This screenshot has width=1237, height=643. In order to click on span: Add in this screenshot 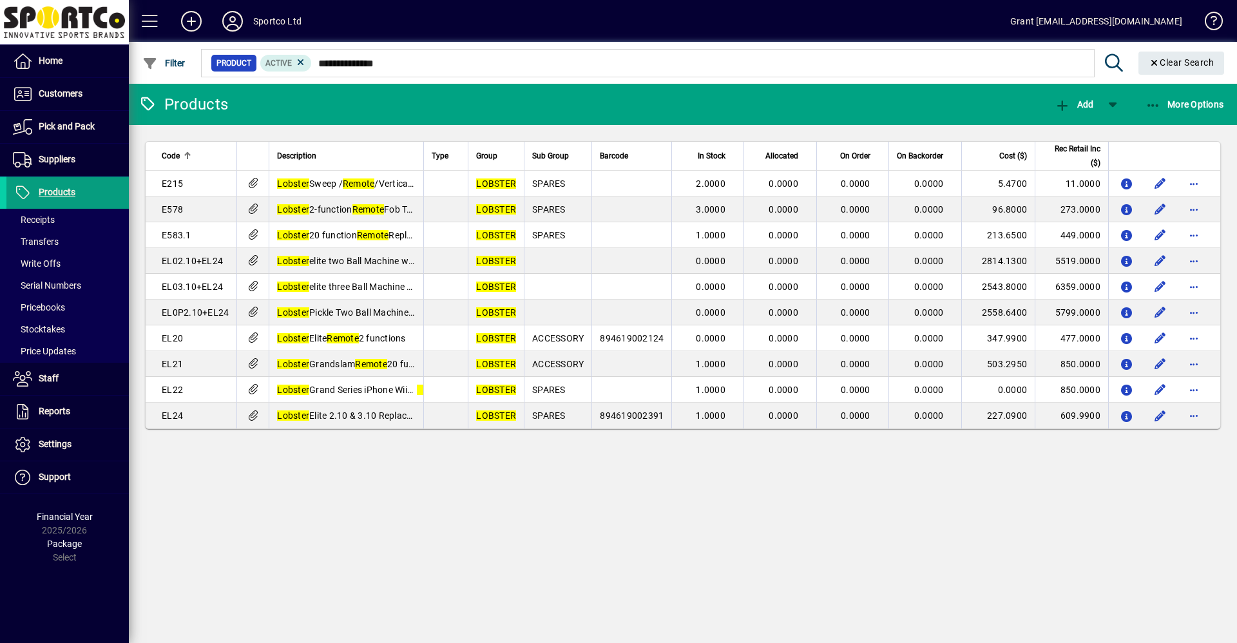, I will do `click(1074, 104)`.